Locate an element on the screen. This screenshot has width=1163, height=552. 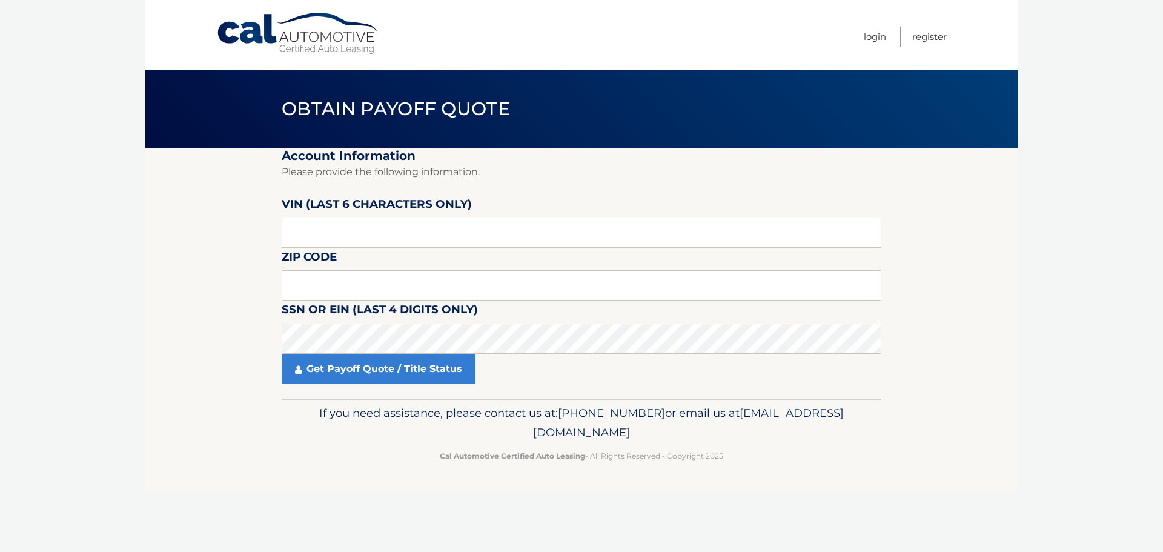
a: Get Payoff Quote / Title Status is located at coordinates (378, 369).